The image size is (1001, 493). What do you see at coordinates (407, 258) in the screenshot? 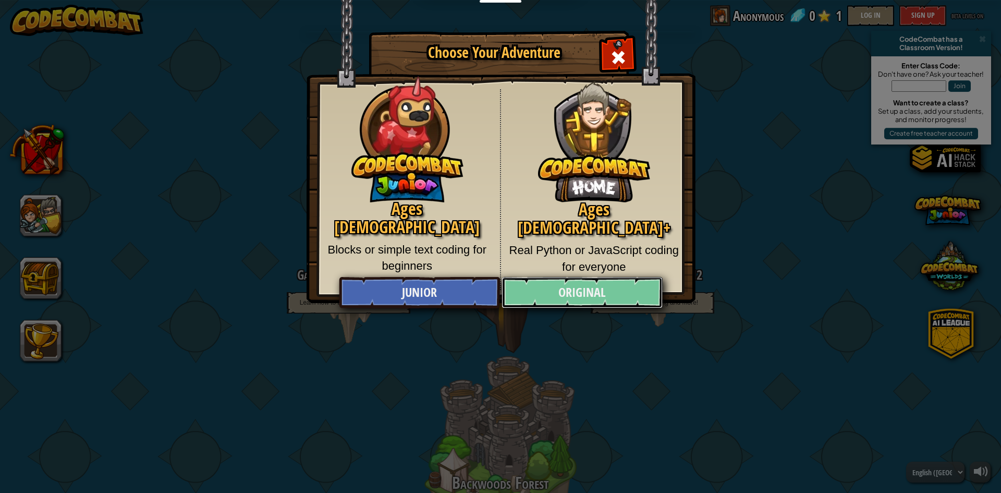
I see `p: Blocks or simple text coding for beginners` at bounding box center [407, 258].